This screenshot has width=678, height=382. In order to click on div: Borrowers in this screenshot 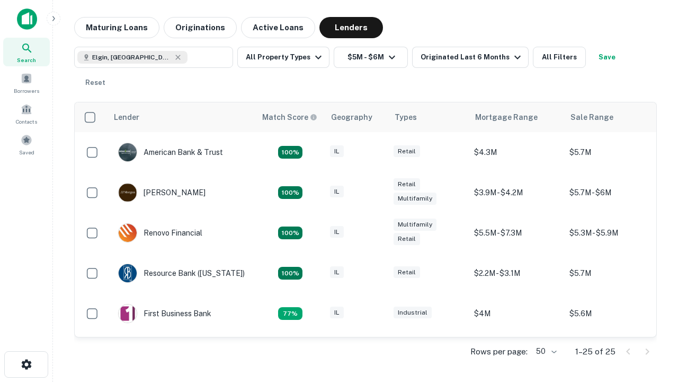, I will do `click(26, 83)`.